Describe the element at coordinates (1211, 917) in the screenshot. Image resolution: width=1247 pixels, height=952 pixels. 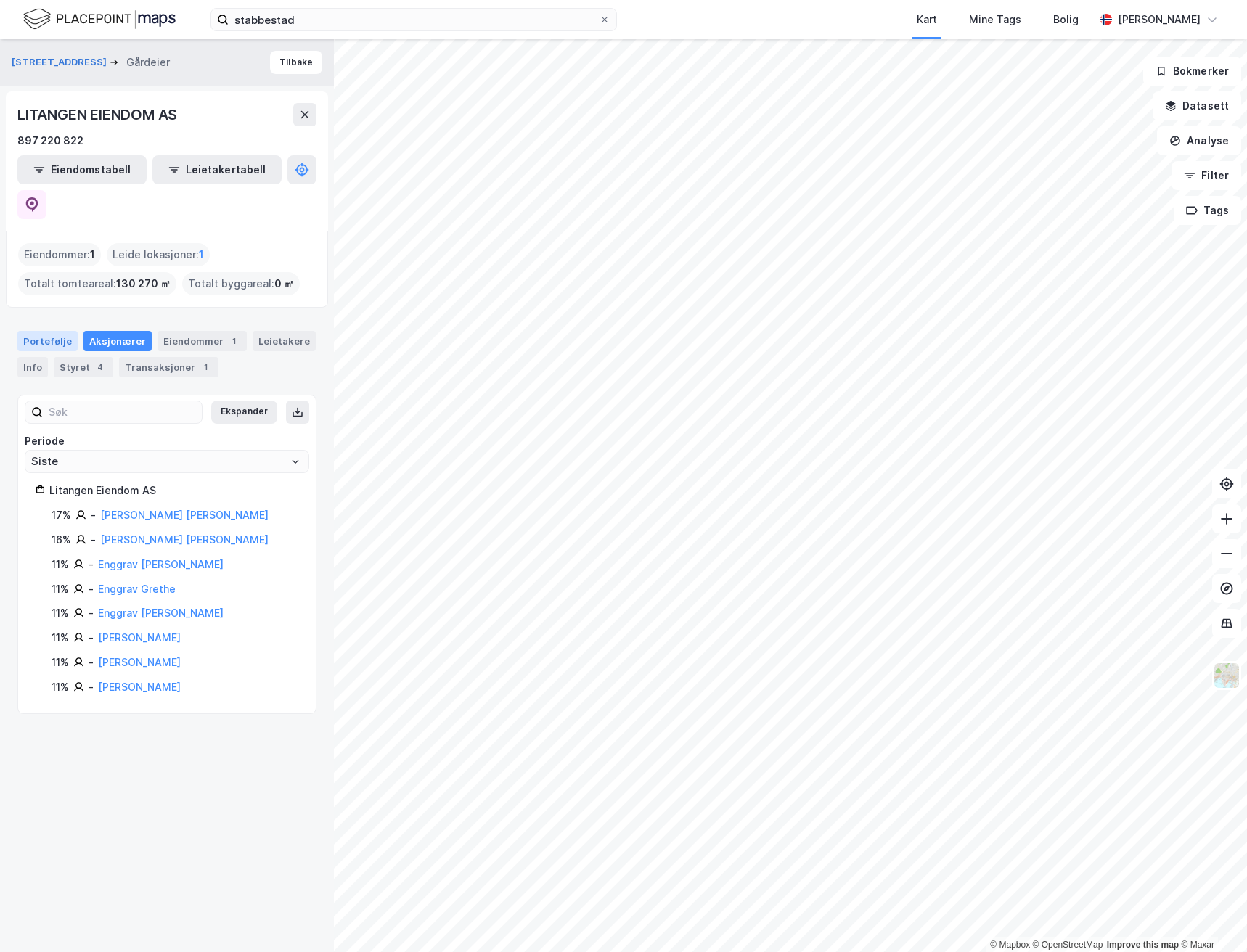
I see `div: Kontrollprogram for chat` at that location.